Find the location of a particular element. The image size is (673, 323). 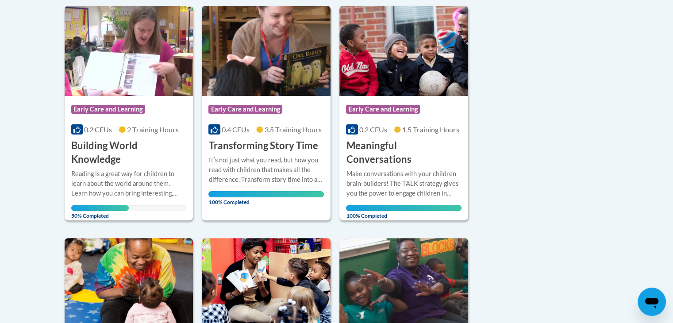

div: Reading is a great way for children to learn about the world around them. Learn how you can bring... is located at coordinates (129, 184).